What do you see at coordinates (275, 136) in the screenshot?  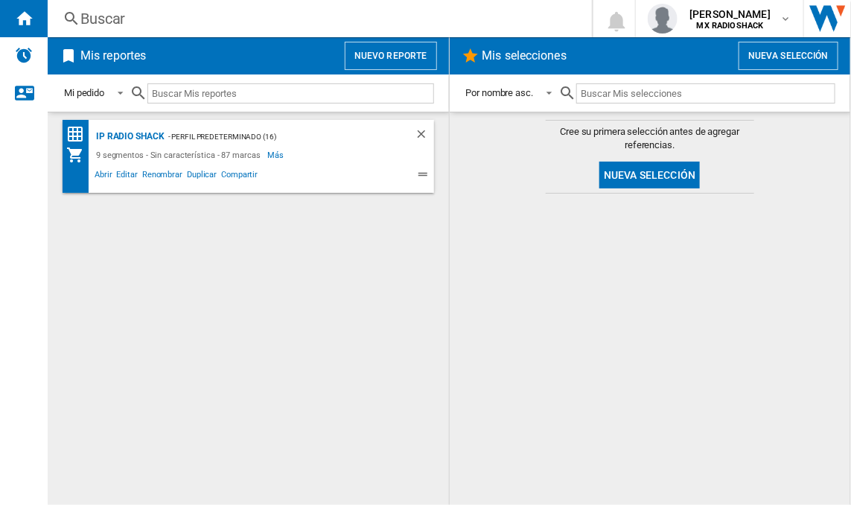 I see `div: - Perfil predeterminado (16)` at bounding box center [275, 136].